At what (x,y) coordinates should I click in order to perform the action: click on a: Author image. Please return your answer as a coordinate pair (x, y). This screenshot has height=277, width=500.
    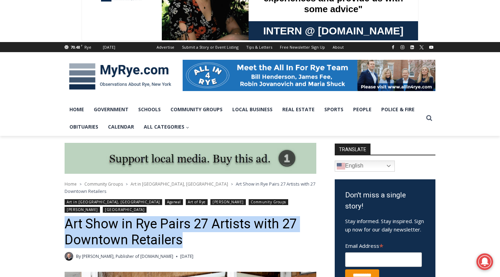
    Looking at the image, I should click on (69, 256).